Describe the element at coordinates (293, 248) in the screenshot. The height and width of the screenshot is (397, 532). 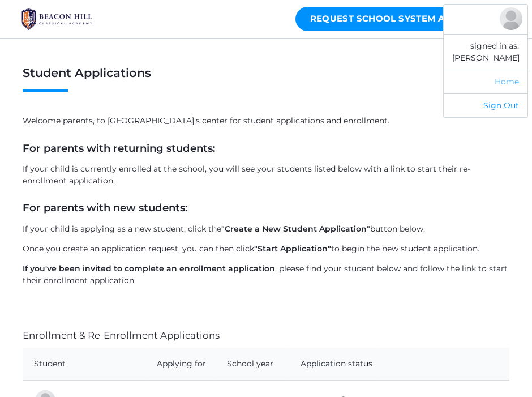
I see `strong: "Start Application"` at that location.